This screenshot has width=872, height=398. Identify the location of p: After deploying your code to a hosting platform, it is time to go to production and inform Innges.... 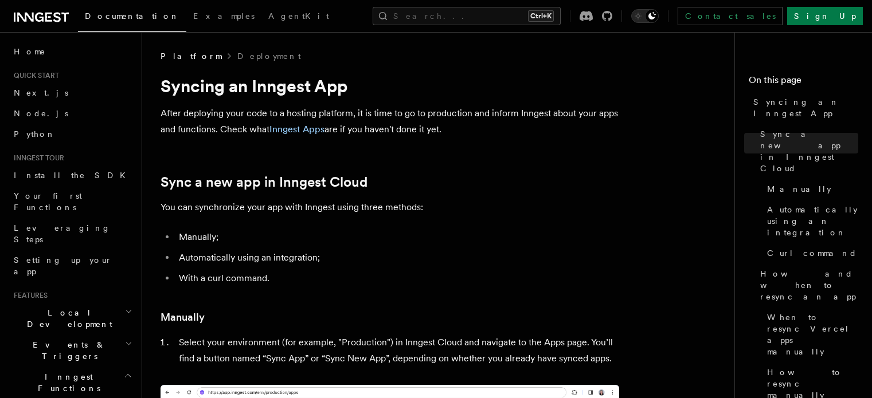
(390, 122).